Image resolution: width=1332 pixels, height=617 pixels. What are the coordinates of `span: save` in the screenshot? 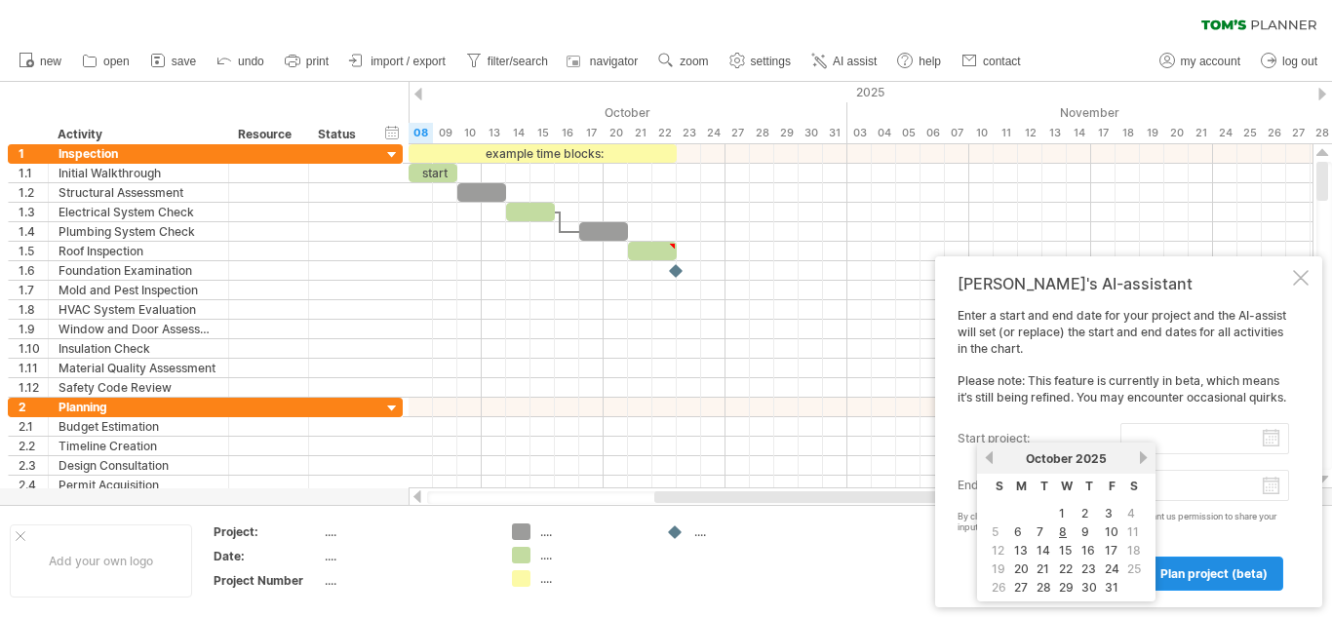 It's located at (183, 61).